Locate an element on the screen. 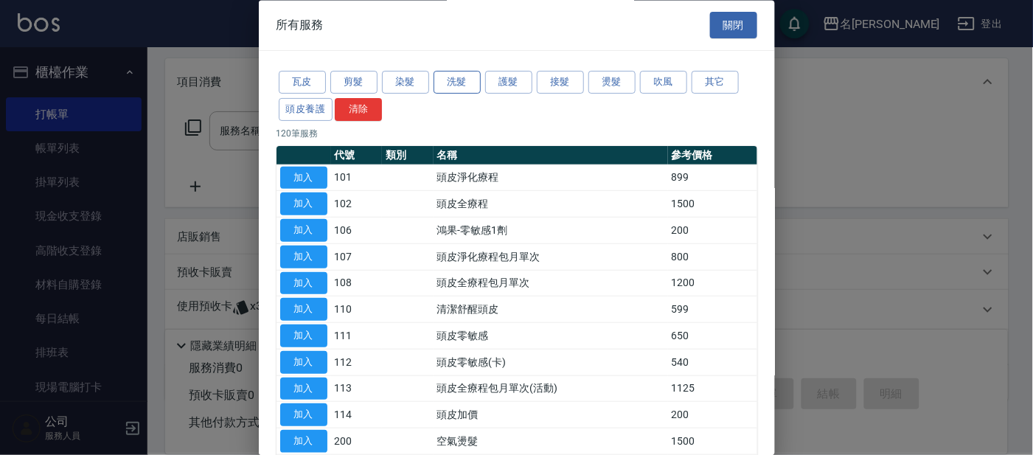 This screenshot has width=1033, height=455. td: 頭皮淨化療程包月單次 is located at coordinates (551, 257).